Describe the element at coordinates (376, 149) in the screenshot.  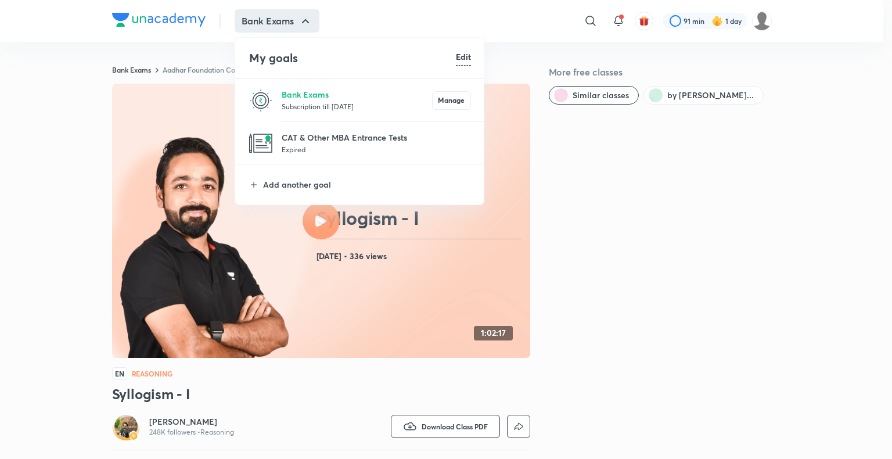
I see `p: Expired` at that location.